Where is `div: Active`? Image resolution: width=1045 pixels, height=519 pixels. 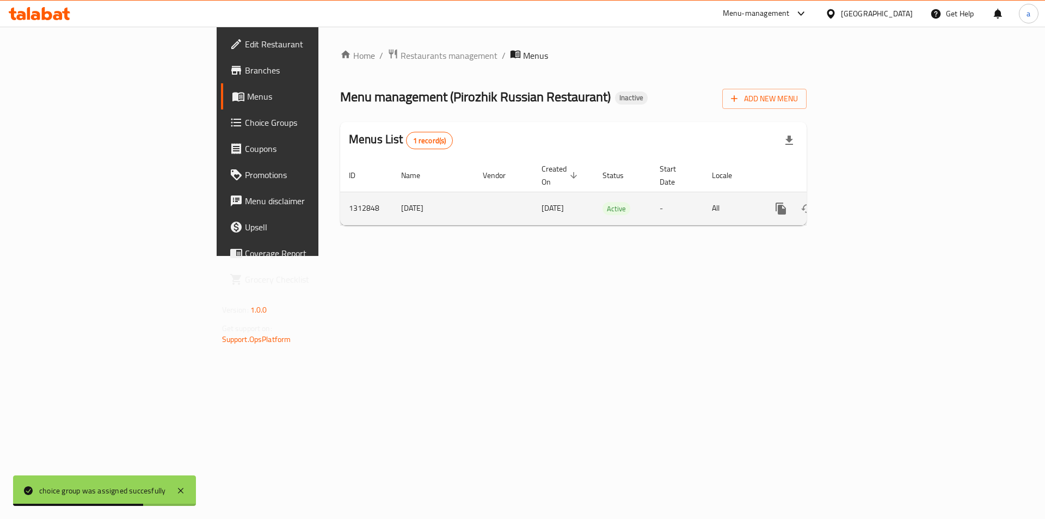 div: Active is located at coordinates (616, 208).